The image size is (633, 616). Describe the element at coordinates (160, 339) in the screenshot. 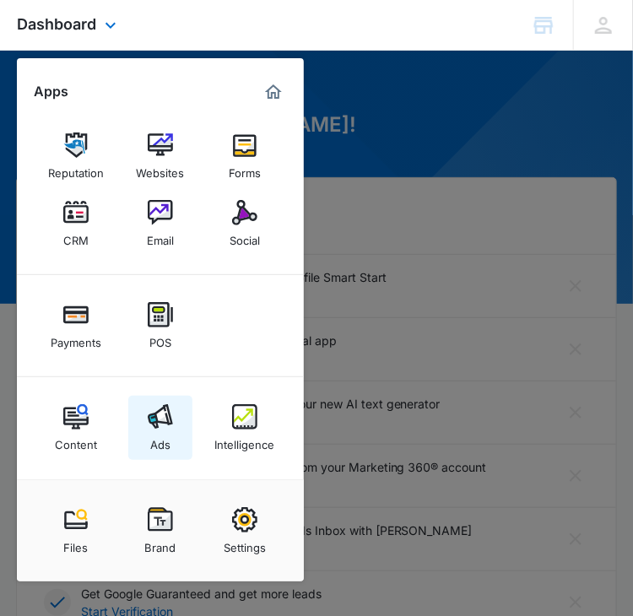

I see `div: POS` at that location.